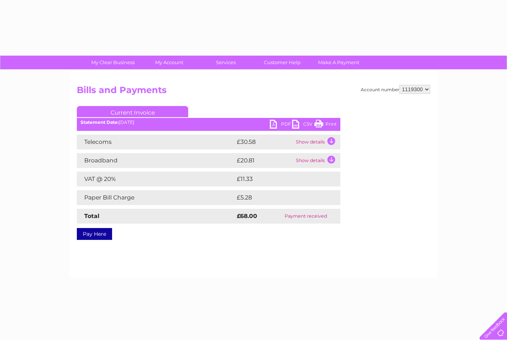 Image resolution: width=507 pixels, height=340 pixels. Describe the element at coordinates (156, 161) in the screenshot. I see `td: Broadband` at that location.